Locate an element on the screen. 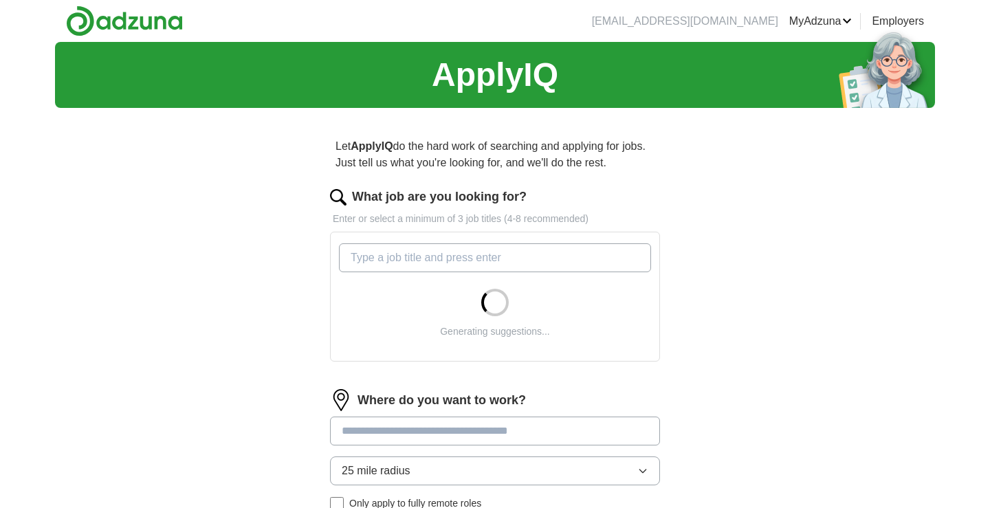 This screenshot has width=990, height=508. p: Enter or select a minimum of 3 job titles (4-8 recommended) is located at coordinates (495, 219).